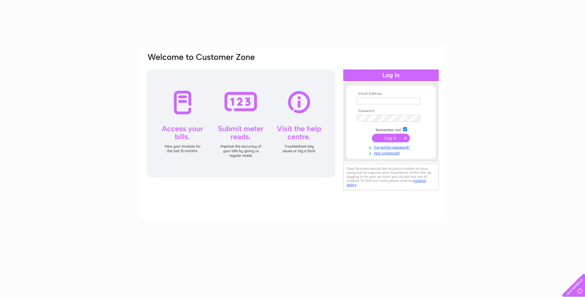  Describe the element at coordinates (391, 176) in the screenshot. I see `div: Clear Business would like to place cookies on your computer to improve your experience of the sit...` at that location.